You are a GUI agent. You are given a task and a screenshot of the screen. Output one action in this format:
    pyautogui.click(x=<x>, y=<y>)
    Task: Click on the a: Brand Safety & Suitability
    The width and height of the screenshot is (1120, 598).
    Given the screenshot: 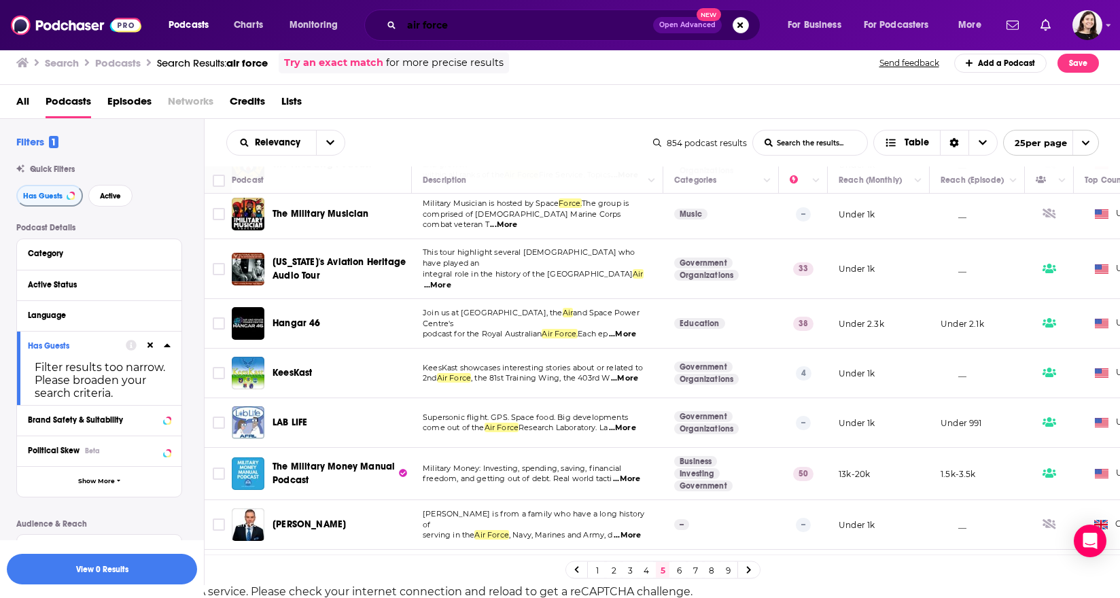 What is the action you would take?
    pyautogui.click(x=99, y=419)
    